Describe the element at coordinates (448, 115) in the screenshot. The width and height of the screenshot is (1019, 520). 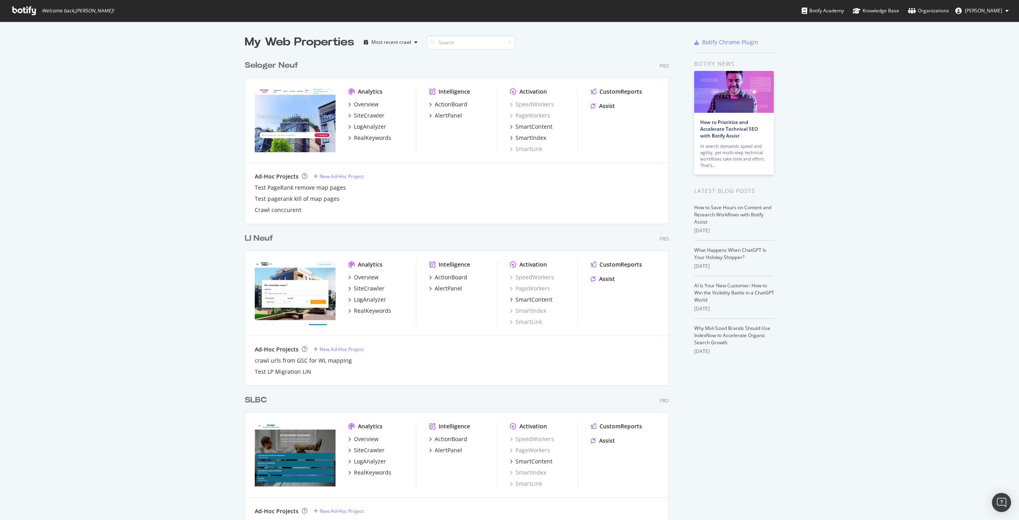
I see `div: AlertPanel` at that location.